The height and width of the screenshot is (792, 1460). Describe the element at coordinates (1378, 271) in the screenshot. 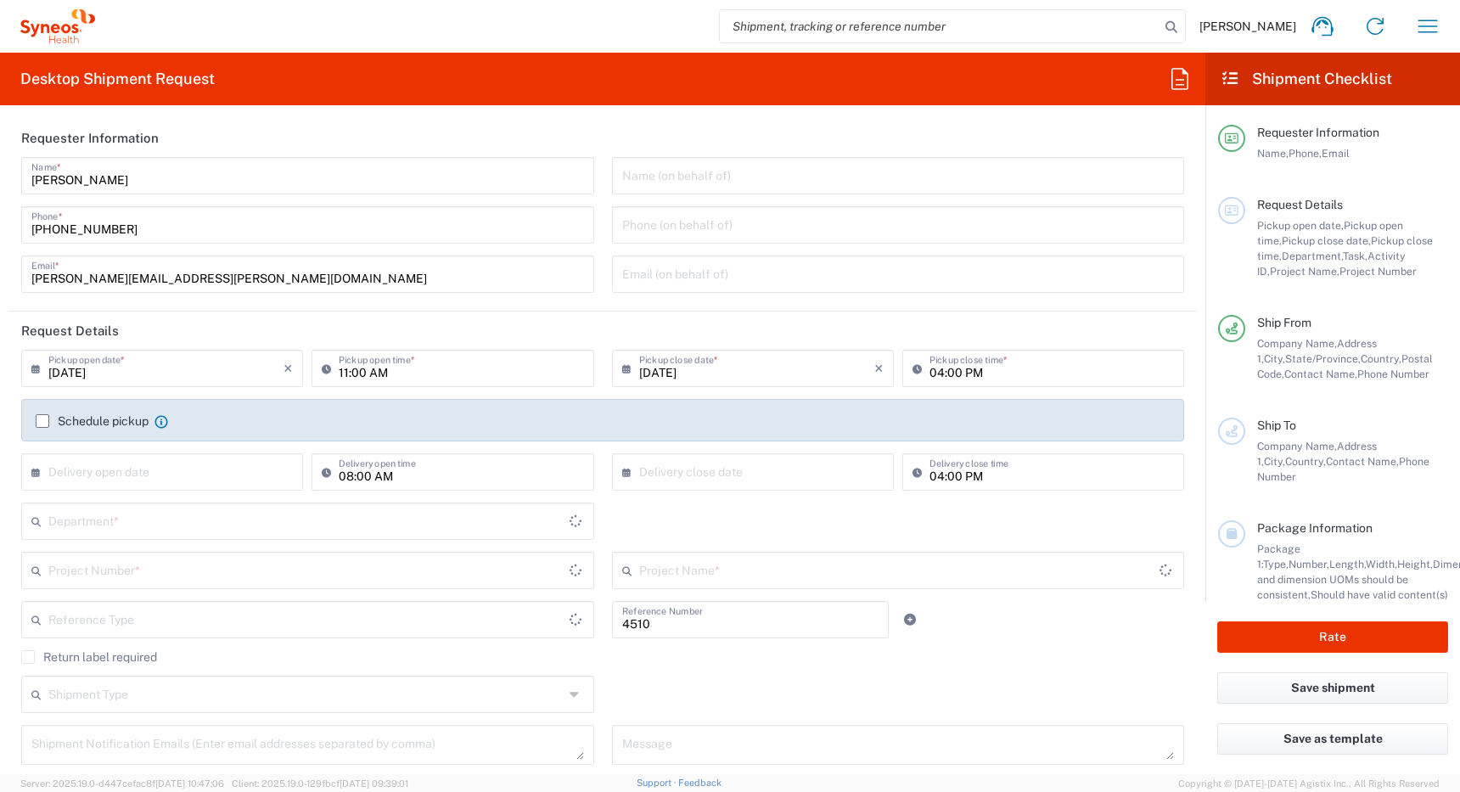

I see `span: Project Number` at that location.